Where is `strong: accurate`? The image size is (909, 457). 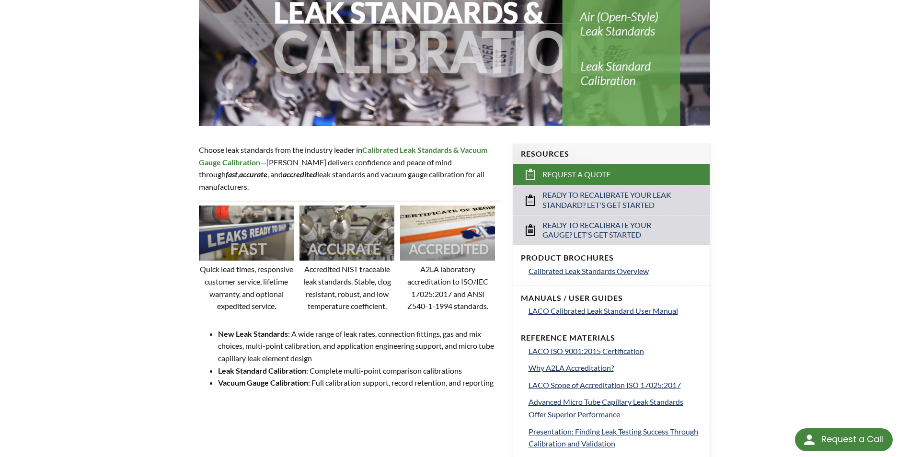 strong: accurate is located at coordinates (253, 174).